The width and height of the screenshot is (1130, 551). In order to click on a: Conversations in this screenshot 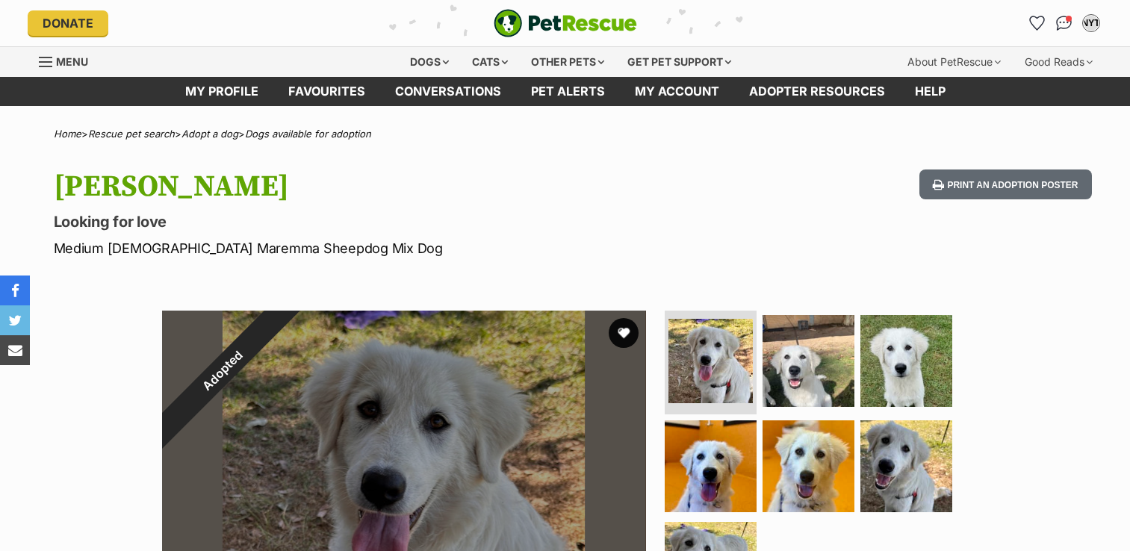, I will do `click(1064, 23)`.